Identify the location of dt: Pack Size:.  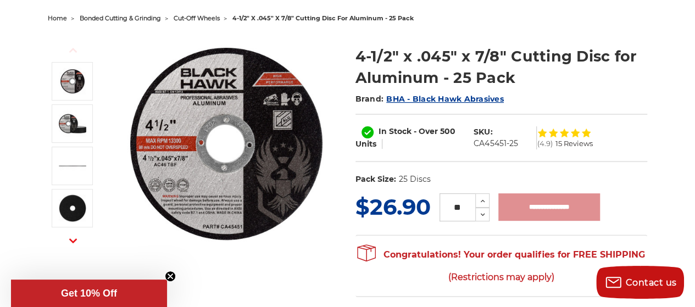
(376, 179).